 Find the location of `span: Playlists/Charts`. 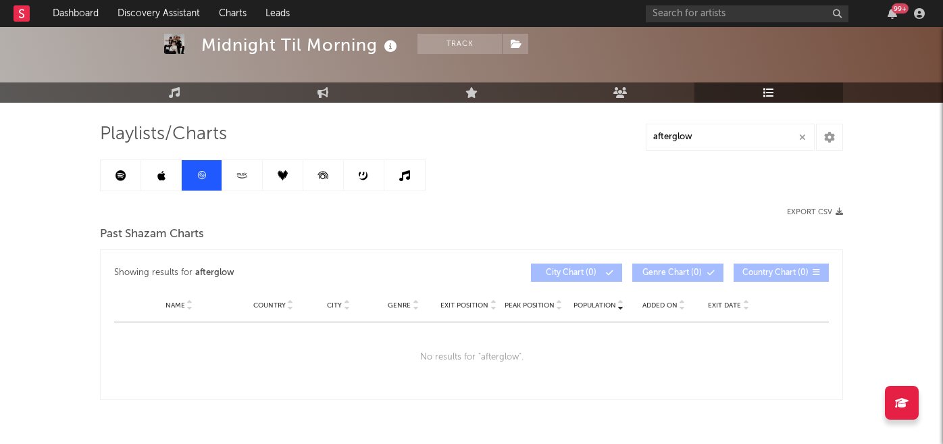

span: Playlists/Charts is located at coordinates (163, 134).